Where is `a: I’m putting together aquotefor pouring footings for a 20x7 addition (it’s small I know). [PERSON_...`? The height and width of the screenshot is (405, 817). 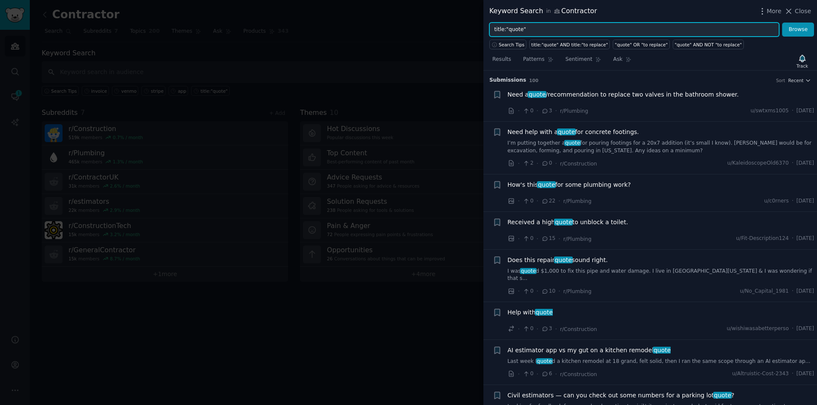 a: I’m putting together aquotefor pouring footings for a 20x7 addition (it’s small I know). [PERSON_... is located at coordinates (661, 147).